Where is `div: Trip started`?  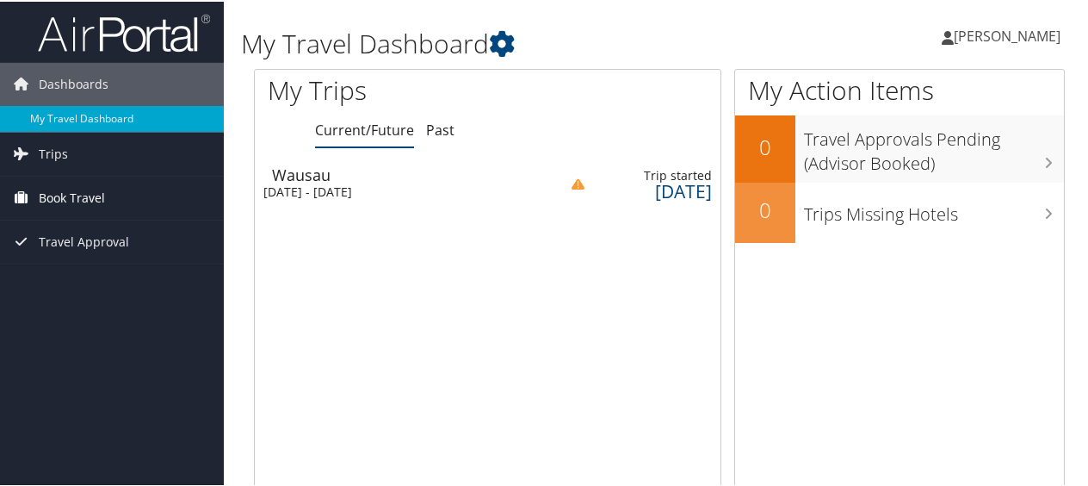
div: Trip started is located at coordinates (657, 174).